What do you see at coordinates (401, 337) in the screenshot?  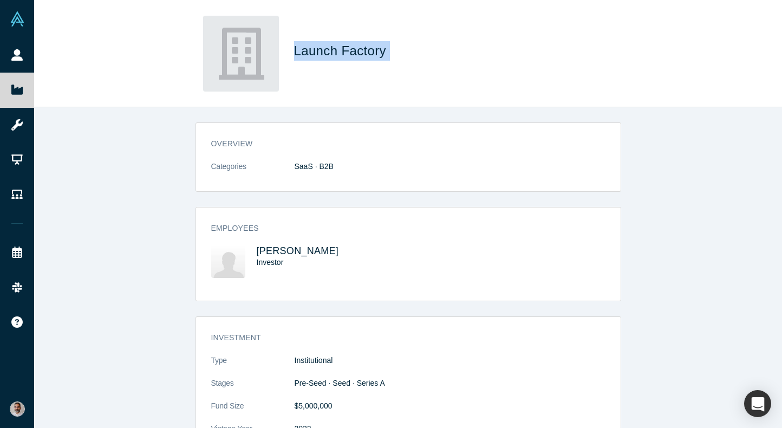 I see `h3: Investment` at bounding box center [401, 337].